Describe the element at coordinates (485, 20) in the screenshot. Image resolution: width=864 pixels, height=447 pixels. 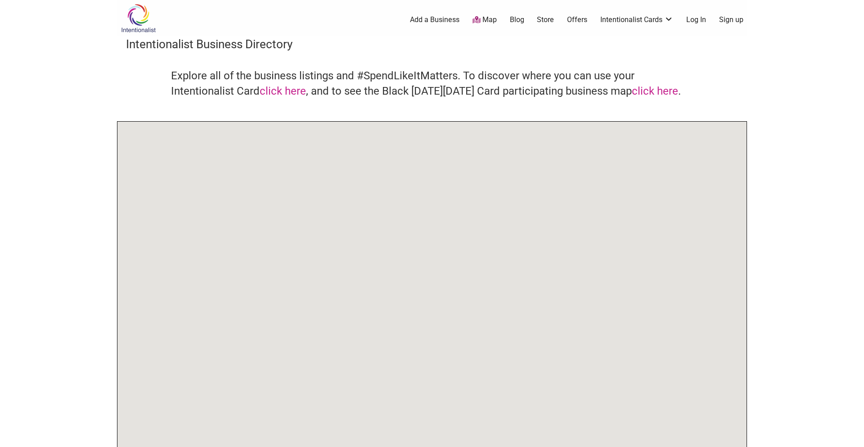
I see `a: Map` at that location.